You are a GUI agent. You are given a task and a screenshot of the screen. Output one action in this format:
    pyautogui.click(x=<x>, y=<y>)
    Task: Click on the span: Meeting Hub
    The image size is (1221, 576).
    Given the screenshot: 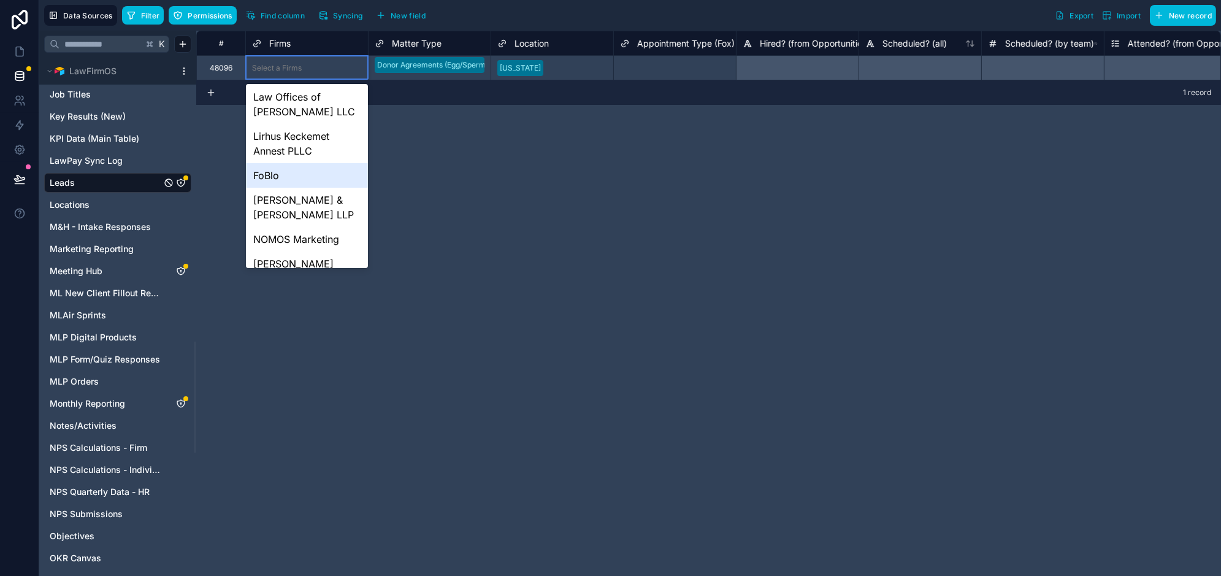 What is the action you would take?
    pyautogui.click(x=76, y=271)
    